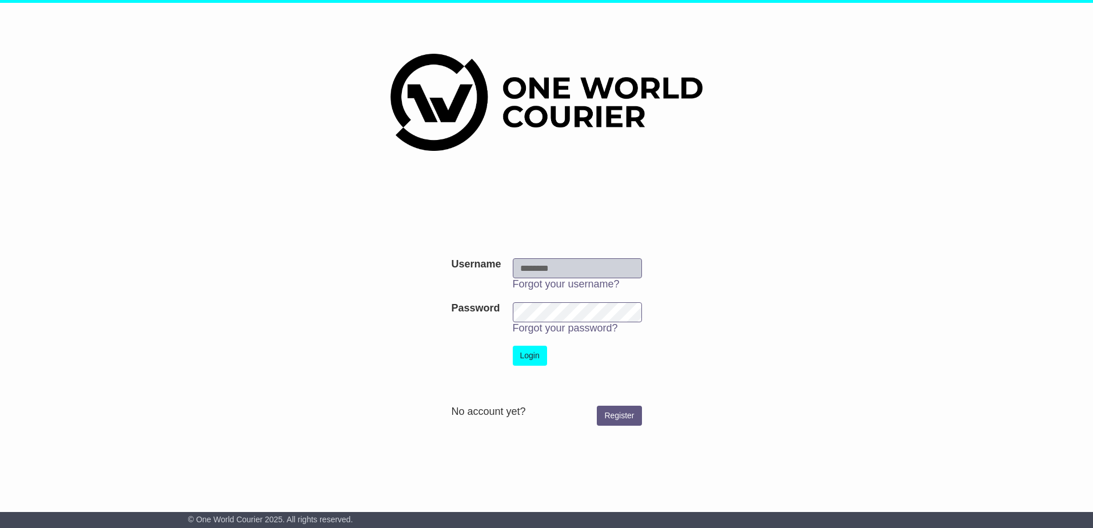  I want to click on label: Password, so click(475, 309).